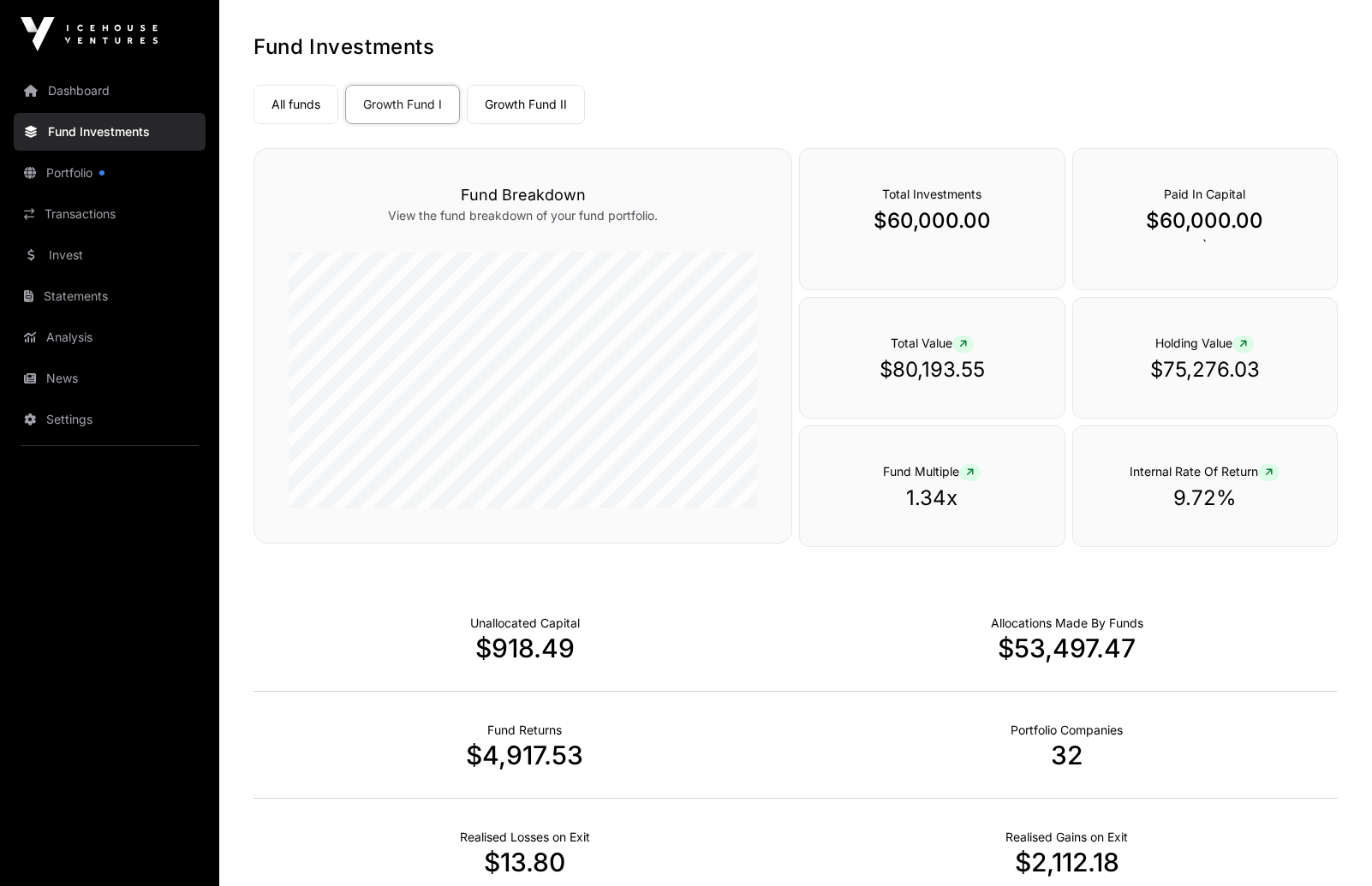 The image size is (1372, 886). What do you see at coordinates (295, 104) in the screenshot?
I see `a: All funds` at bounding box center [295, 104].